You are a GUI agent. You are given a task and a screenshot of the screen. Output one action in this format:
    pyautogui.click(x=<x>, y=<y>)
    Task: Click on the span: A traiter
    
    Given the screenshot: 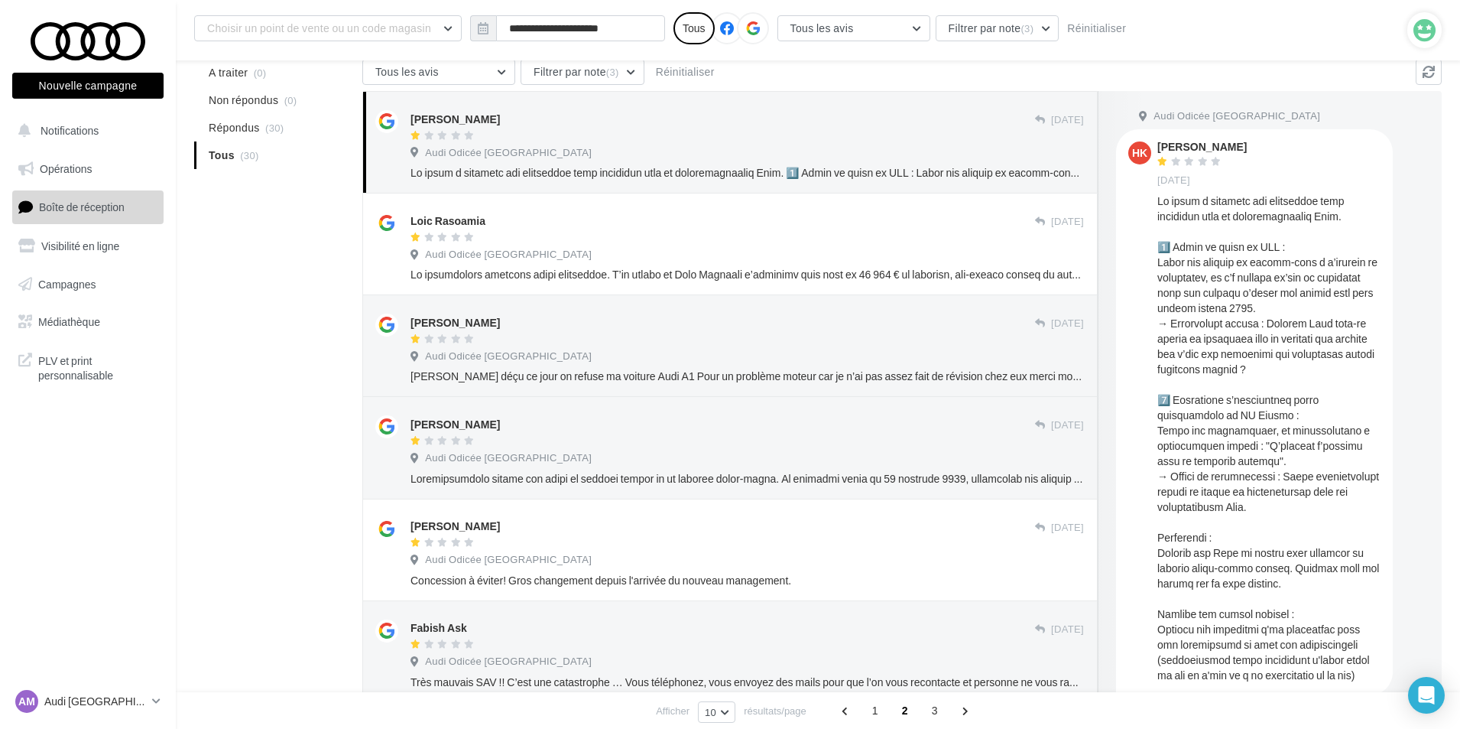 What is the action you would take?
    pyautogui.click(x=228, y=73)
    